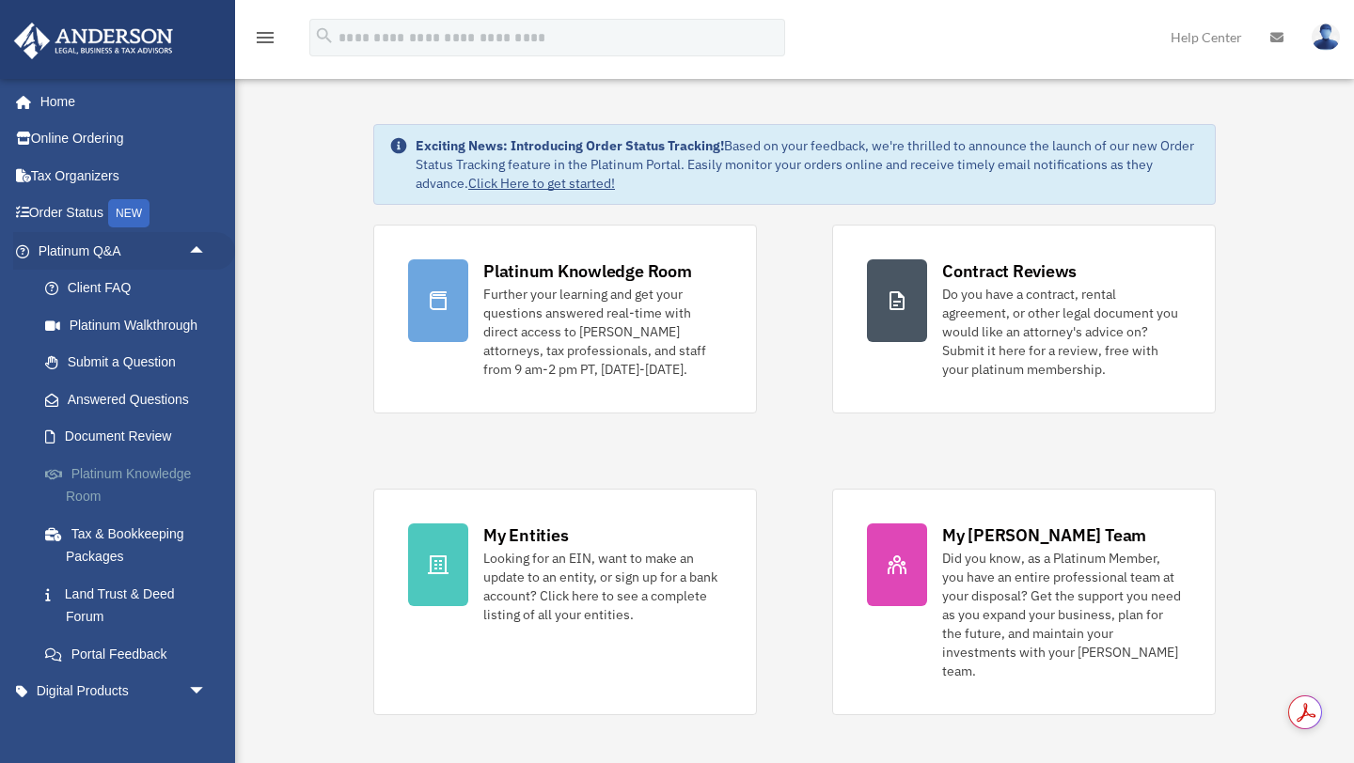 Image resolution: width=1354 pixels, height=763 pixels. I want to click on div: Further your learning and get your questions answered real-time with direct access to [PERSON_NAM..., so click(603, 332).